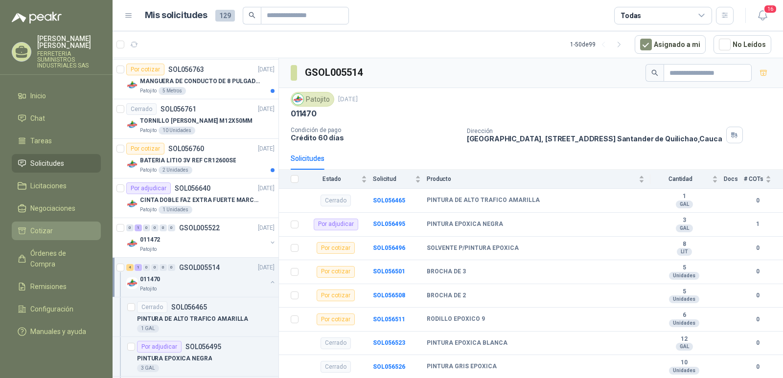 This screenshot has width=783, height=378. I want to click on img: Logo peakr, so click(37, 18).